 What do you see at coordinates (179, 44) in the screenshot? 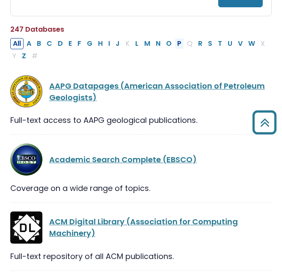
I see `button: Filter Results P` at bounding box center [179, 44].